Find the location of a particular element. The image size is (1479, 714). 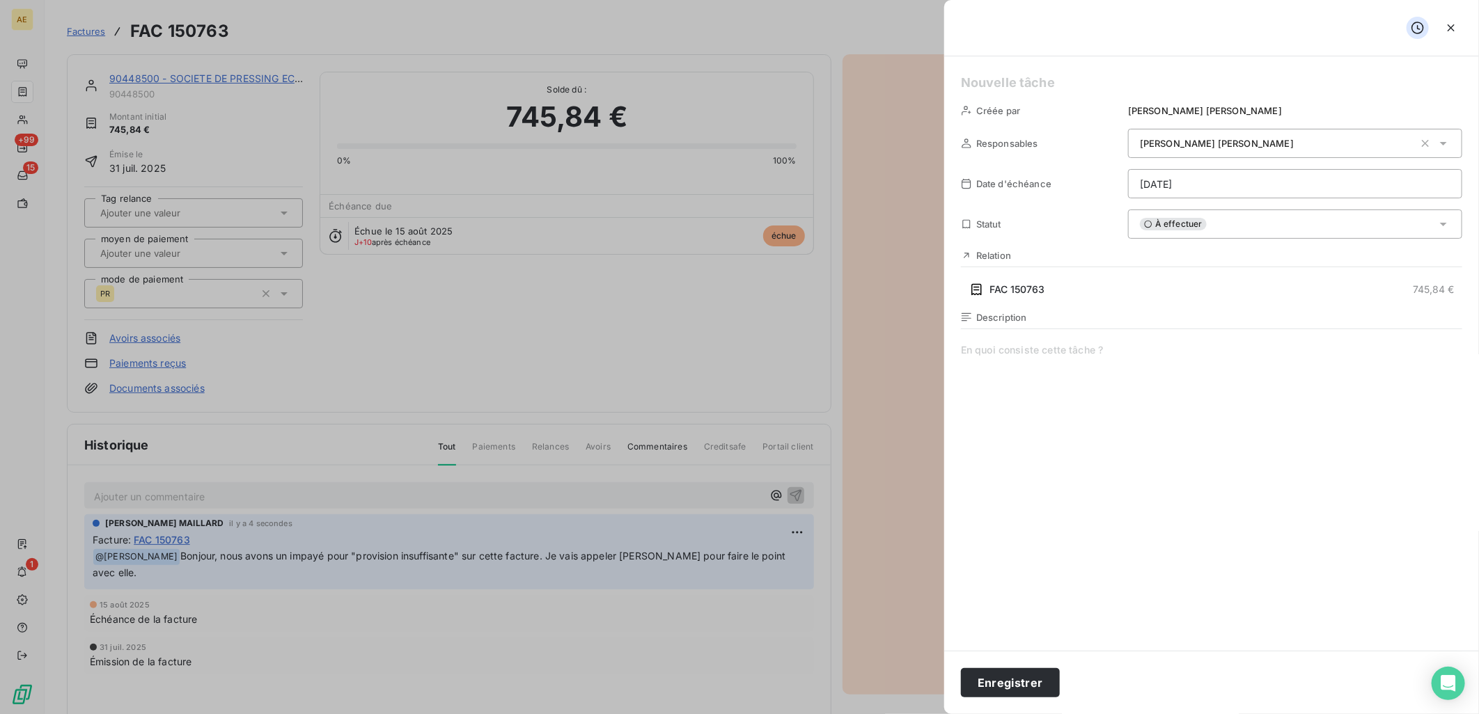

span: Relation is located at coordinates (993, 255).